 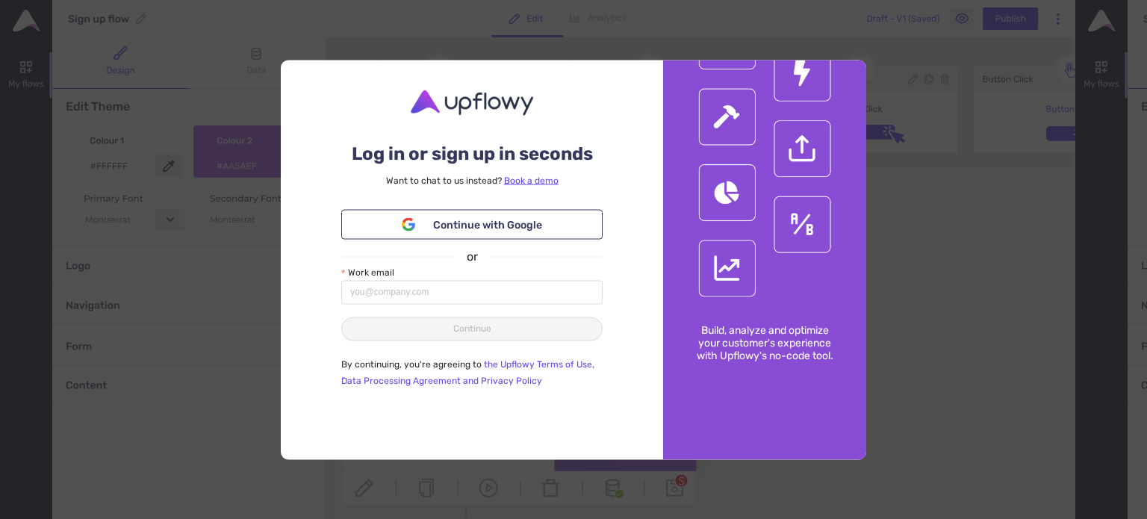 I want to click on img: Upflowy logo, so click(x=472, y=102).